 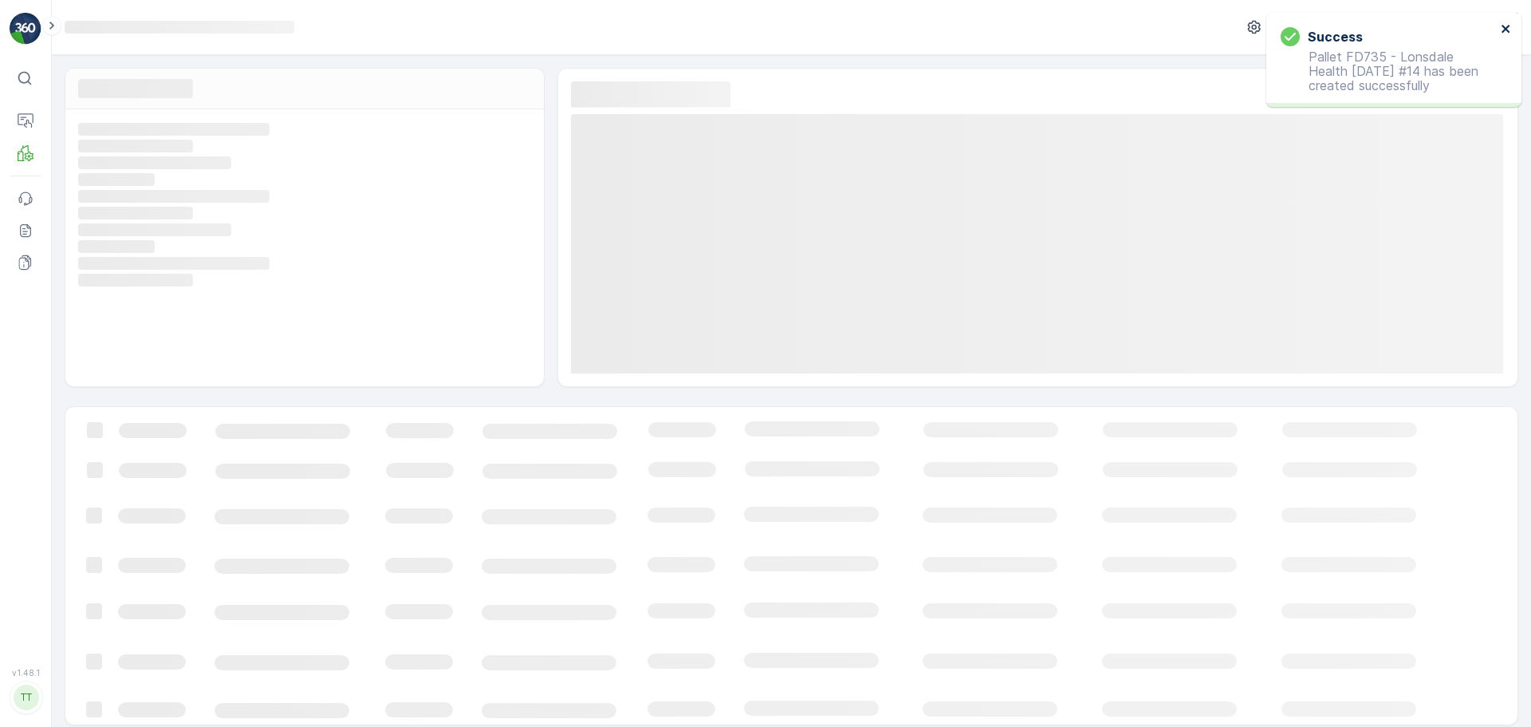 What do you see at coordinates (1507, 30) in the screenshot?
I see `button: close` at bounding box center [1507, 30].